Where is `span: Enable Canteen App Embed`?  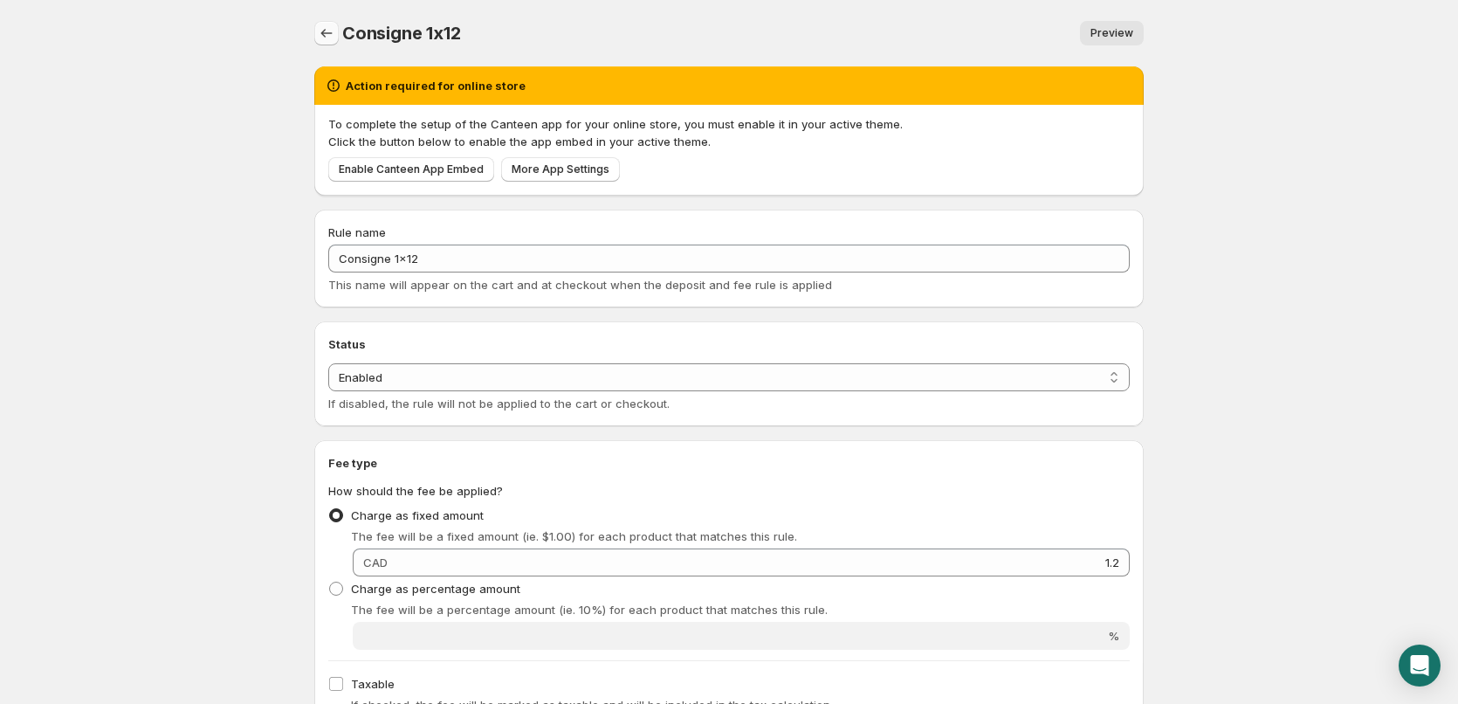
span: Enable Canteen App Embed is located at coordinates (411, 169).